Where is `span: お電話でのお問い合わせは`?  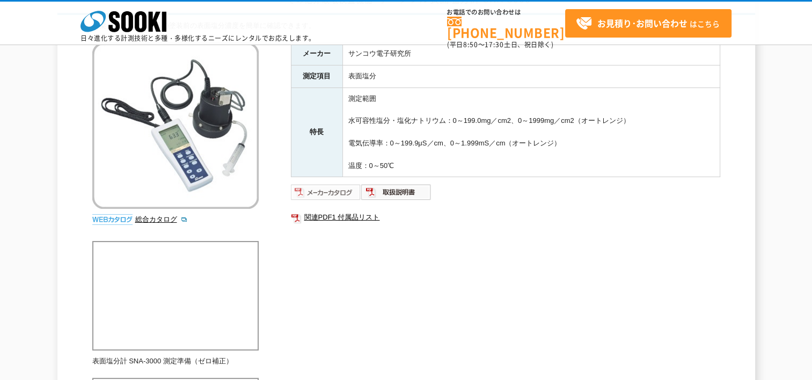 span: お電話でのお問い合わせは is located at coordinates (506, 12).